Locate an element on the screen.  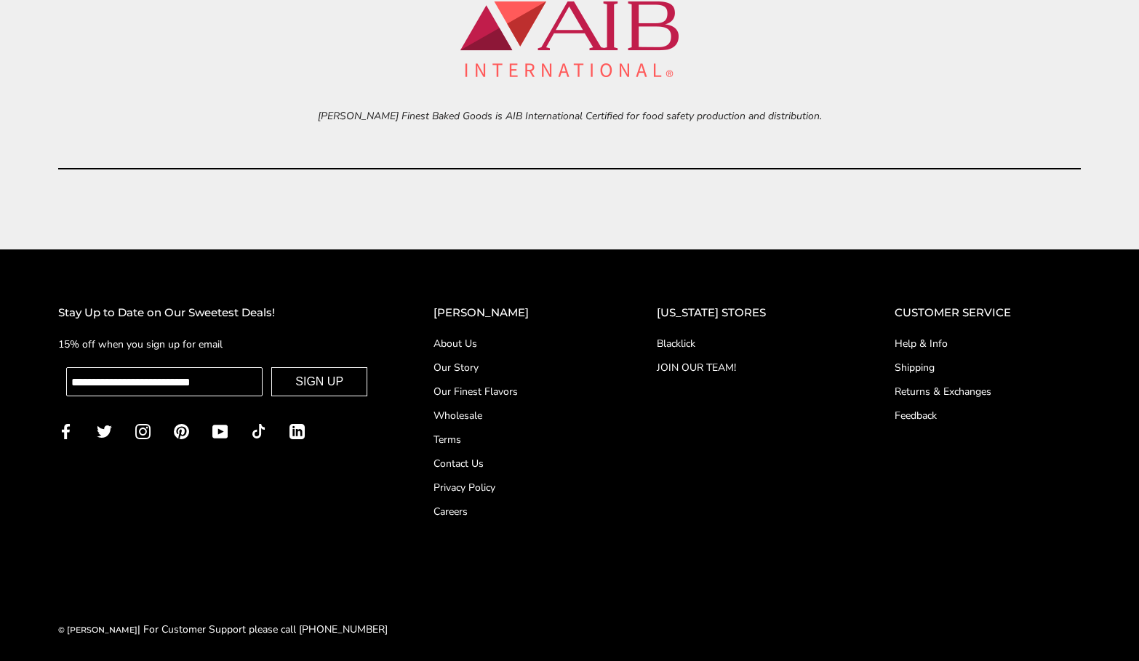
h2: CUSTOMER SERVICE is located at coordinates (987, 313).